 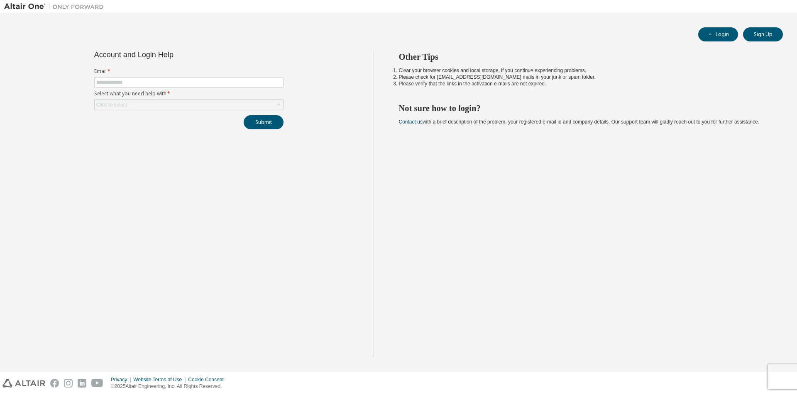 What do you see at coordinates (263, 122) in the screenshot?
I see `button: Submit` at bounding box center [263, 122].